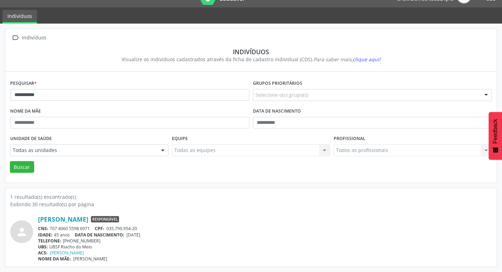 The image size is (502, 272). What do you see at coordinates (180, 139) in the screenshot?
I see `label: Equipe` at bounding box center [180, 139].